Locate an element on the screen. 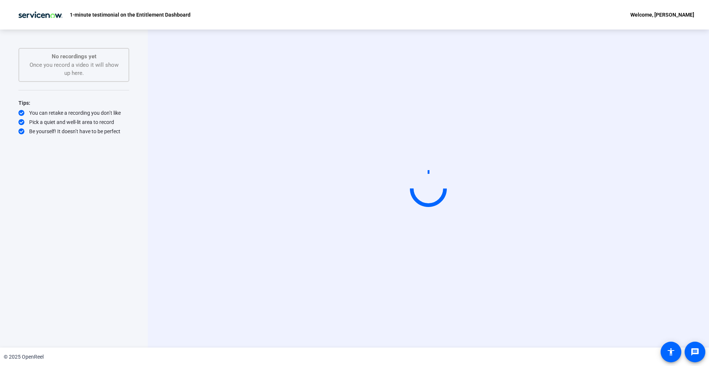  mat-icon: message is located at coordinates (695, 352).